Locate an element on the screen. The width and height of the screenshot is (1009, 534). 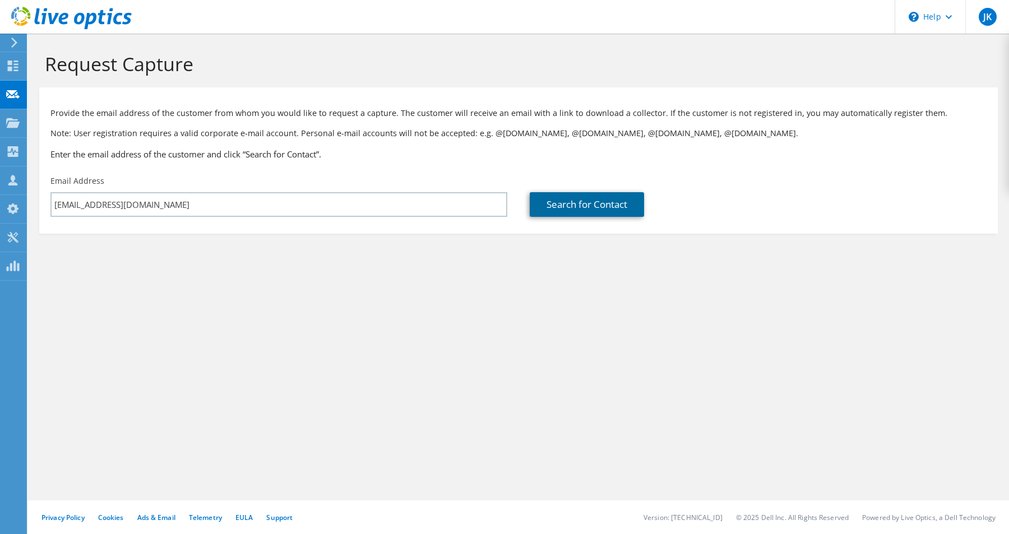
a: Cookies is located at coordinates (111, 517).